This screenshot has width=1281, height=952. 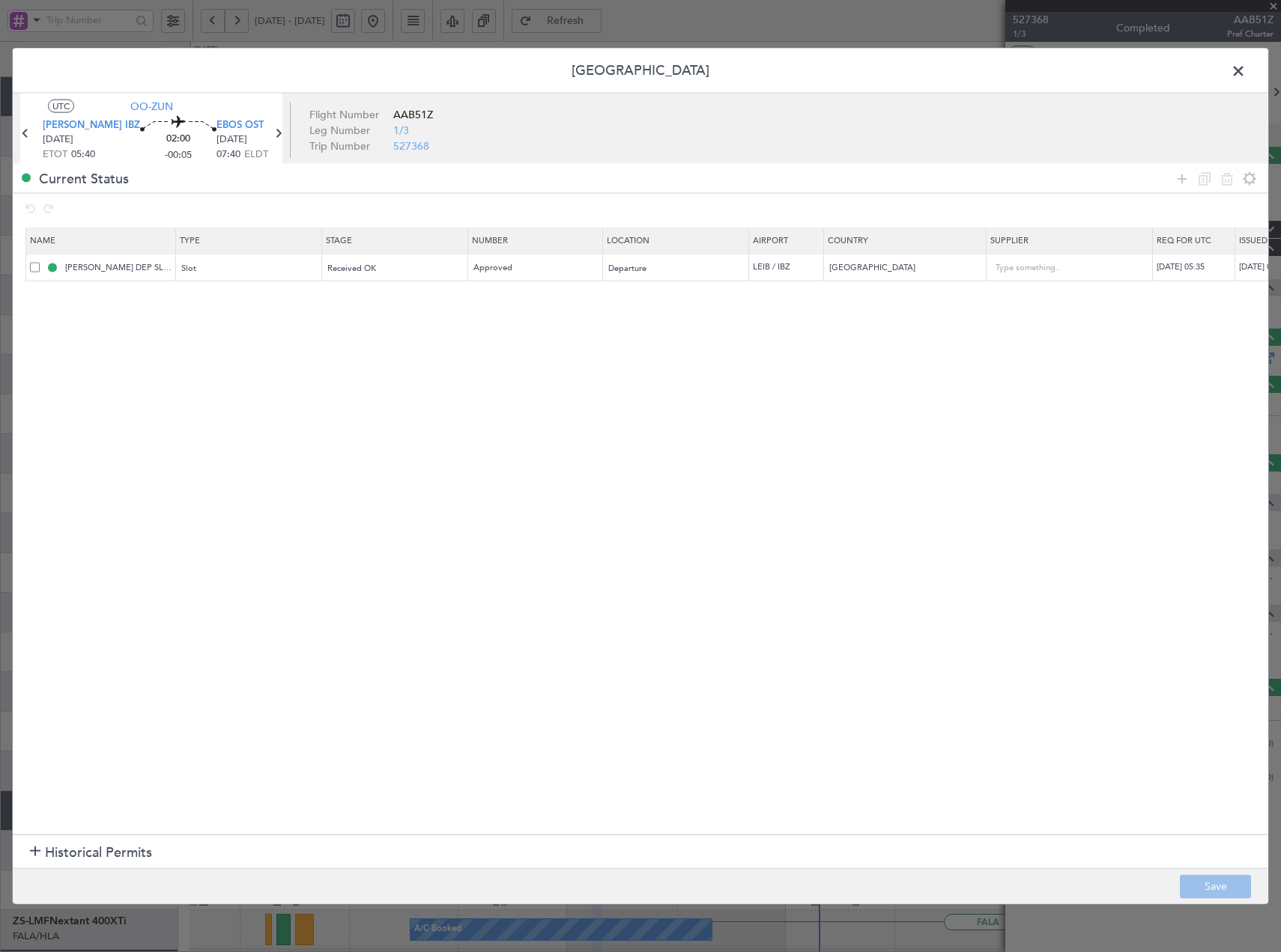 What do you see at coordinates (1009, 240) in the screenshot?
I see `span: Supplier` at bounding box center [1009, 240].